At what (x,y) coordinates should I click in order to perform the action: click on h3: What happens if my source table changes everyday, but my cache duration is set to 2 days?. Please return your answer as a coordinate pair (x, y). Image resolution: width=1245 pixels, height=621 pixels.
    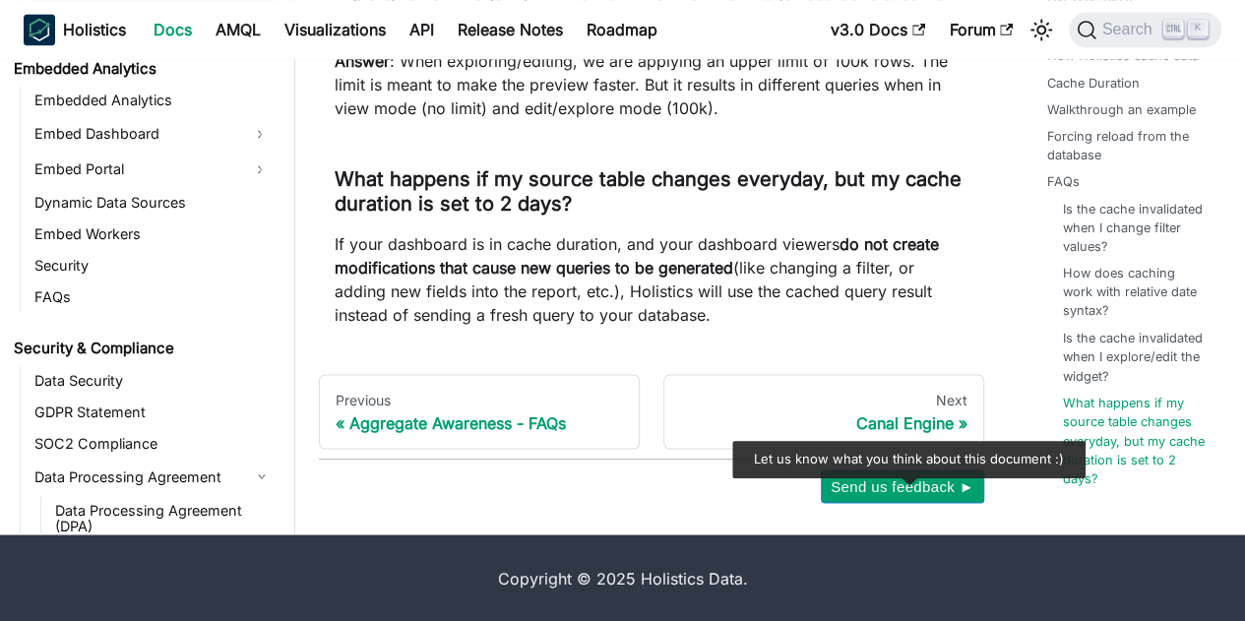
    Looking at the image, I should click on (651, 192).